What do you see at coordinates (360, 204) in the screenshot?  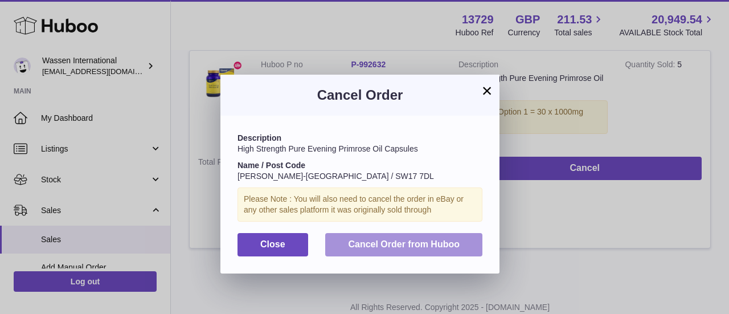 I see `div: Please Note : You will also need to cancel the order in eBay or any other sales platform it was o...` at bounding box center [360, 204].